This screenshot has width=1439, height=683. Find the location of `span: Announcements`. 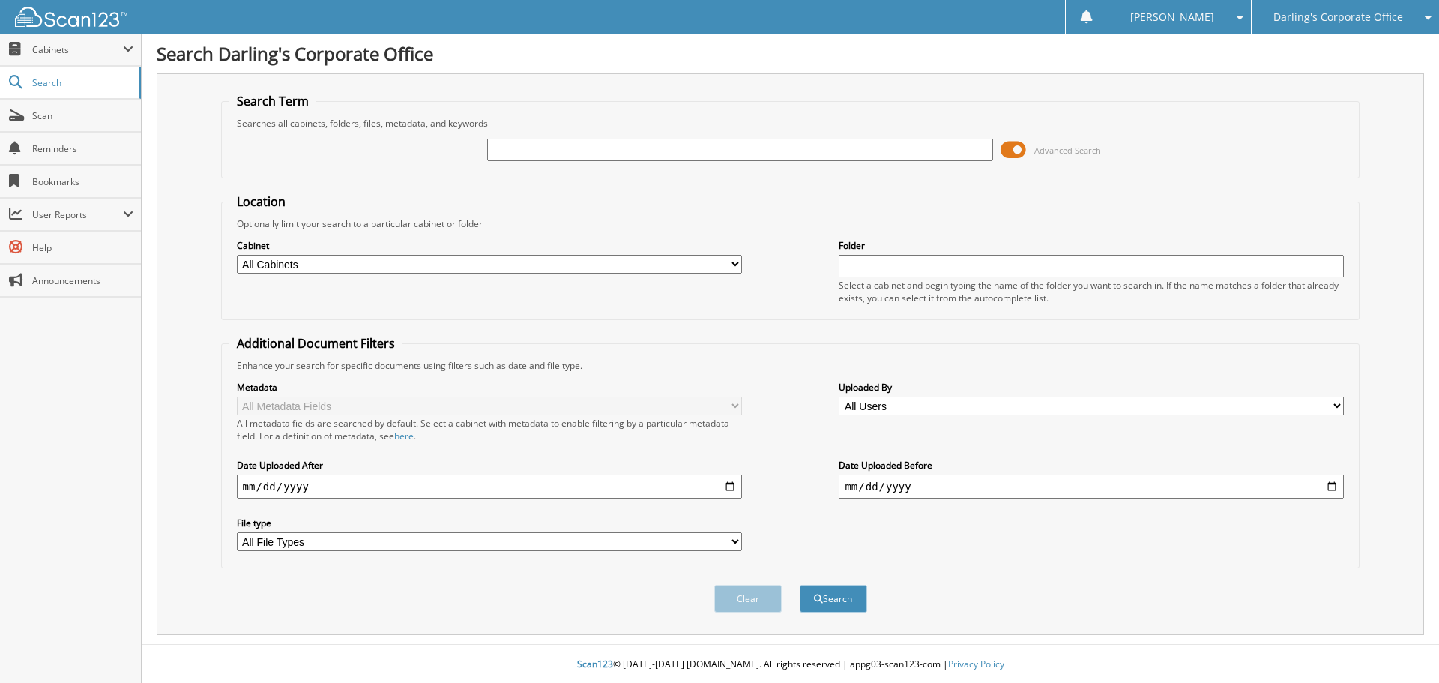

span: Announcements is located at coordinates (82, 280).